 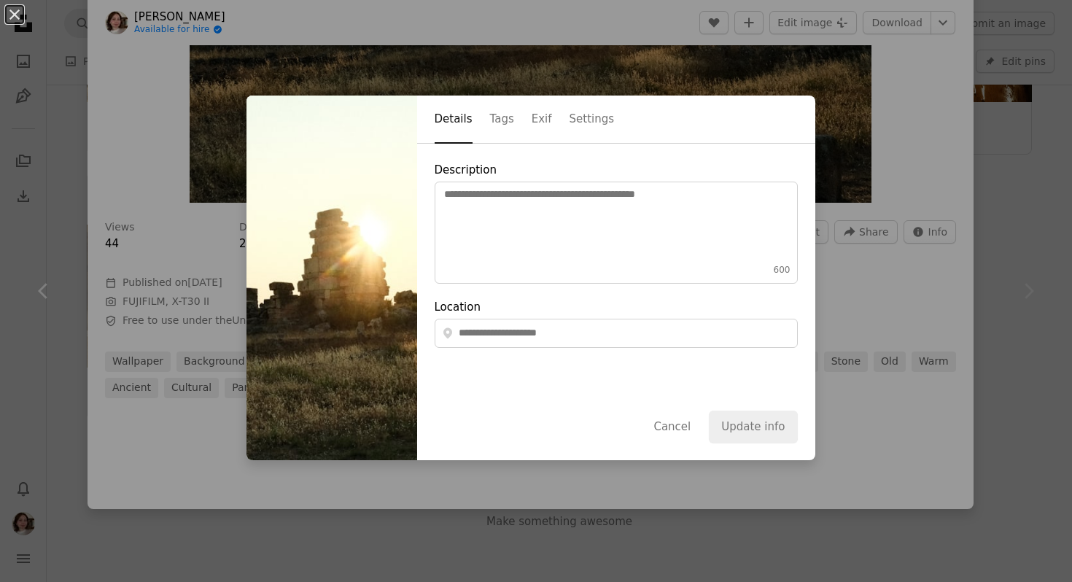 I want to click on button: Cancel, so click(x=672, y=427).